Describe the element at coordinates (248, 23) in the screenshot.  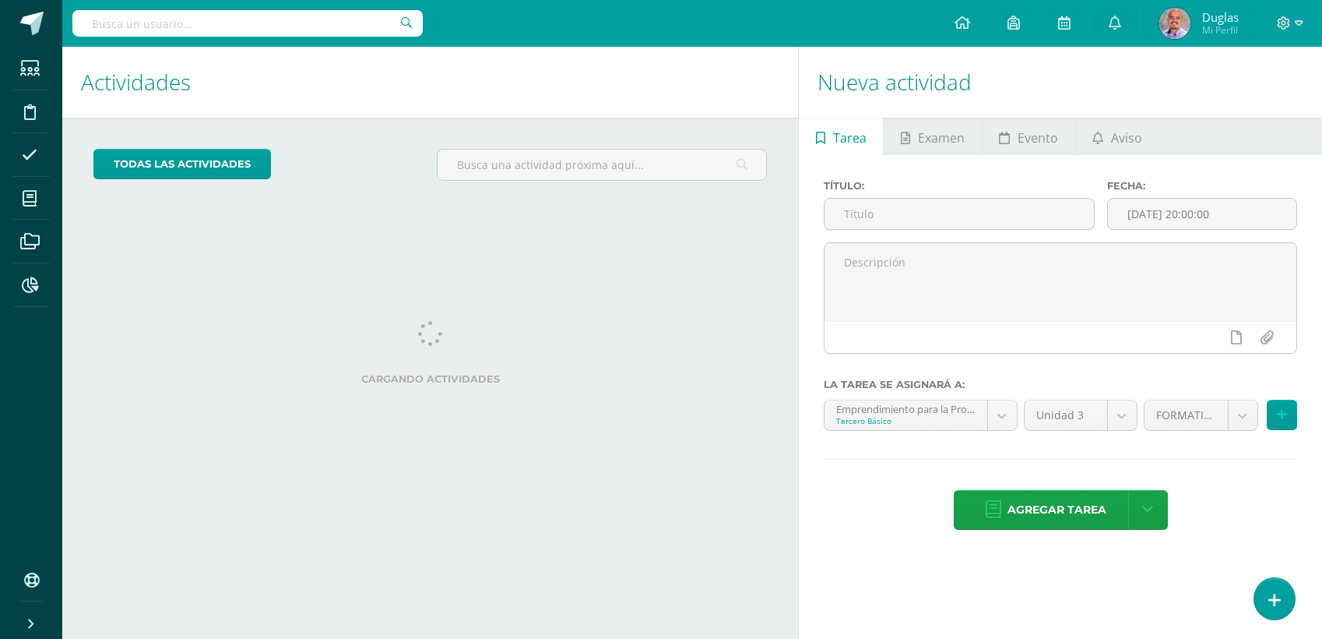
I see `input: Busca un usuario...` at that location.